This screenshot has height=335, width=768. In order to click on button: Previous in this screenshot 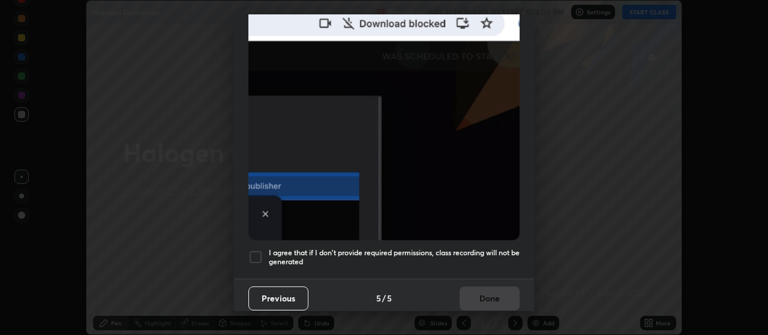, I will do `click(278, 299)`.